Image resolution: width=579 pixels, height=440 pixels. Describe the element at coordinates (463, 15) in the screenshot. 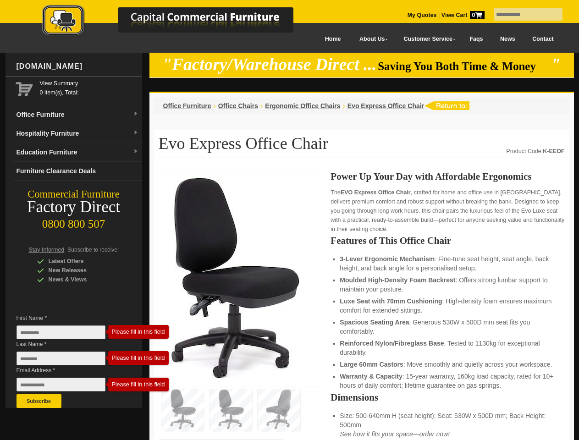

I see `strong: View Cart` at that location.